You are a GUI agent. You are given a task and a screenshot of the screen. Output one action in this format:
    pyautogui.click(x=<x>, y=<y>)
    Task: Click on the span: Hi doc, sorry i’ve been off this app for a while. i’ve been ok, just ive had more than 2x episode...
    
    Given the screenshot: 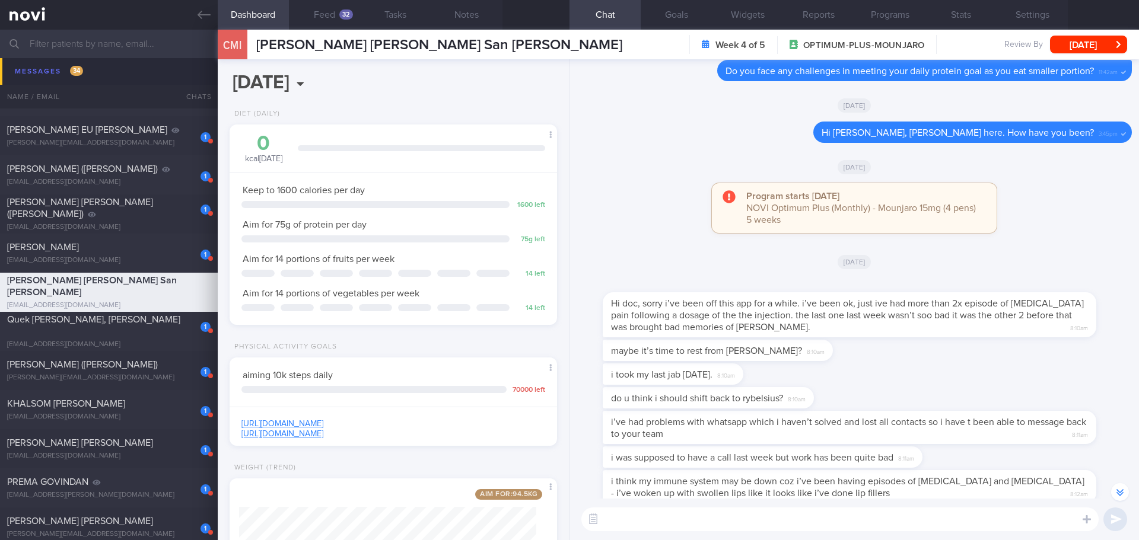 What is the action you would take?
    pyautogui.click(x=847, y=316)
    